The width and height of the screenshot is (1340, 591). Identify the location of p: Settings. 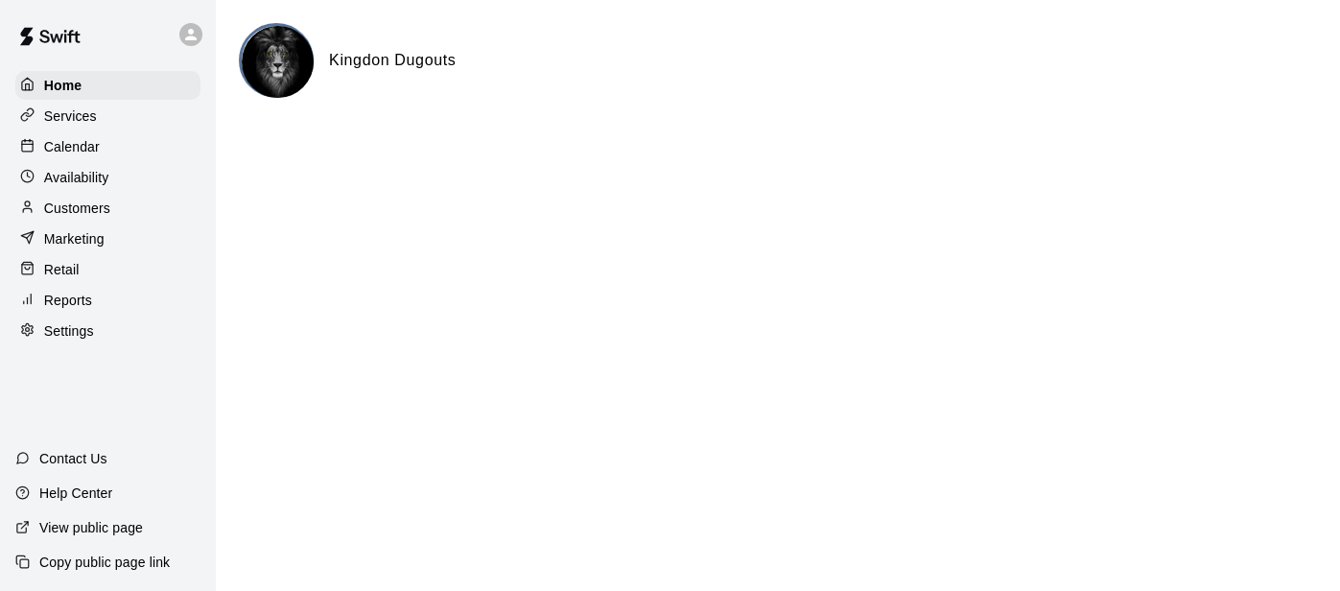
(69, 331).